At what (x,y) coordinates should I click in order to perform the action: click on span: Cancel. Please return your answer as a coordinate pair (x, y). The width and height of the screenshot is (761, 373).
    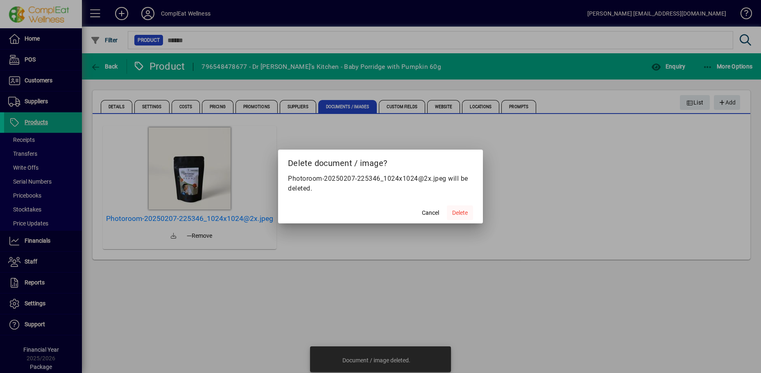
    Looking at the image, I should click on (430, 213).